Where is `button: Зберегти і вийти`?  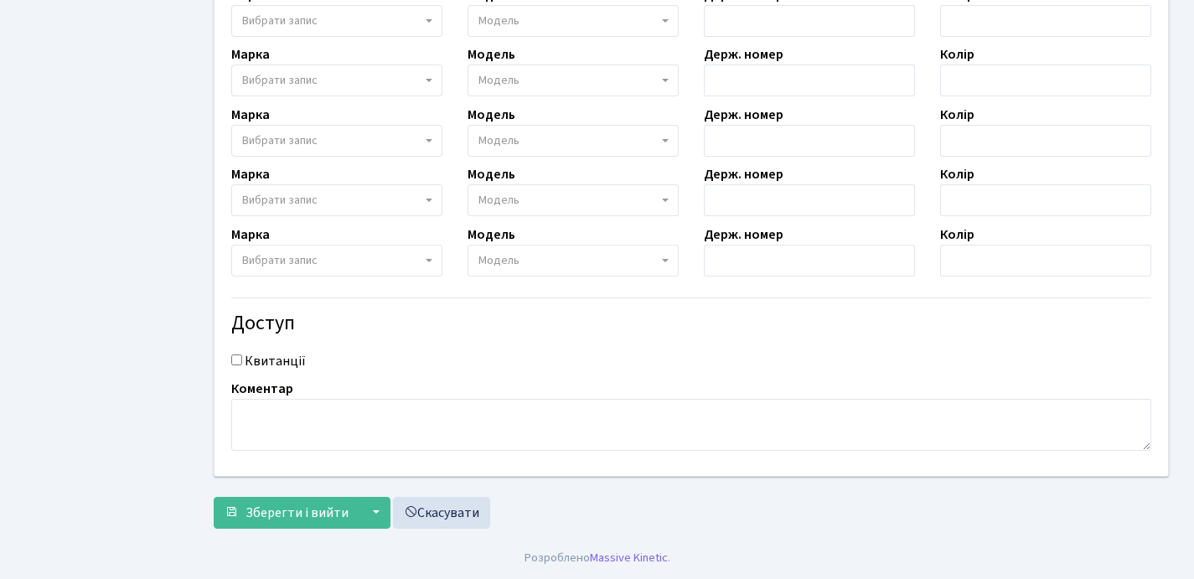 button: Зберегти і вийти is located at coordinates (286, 513).